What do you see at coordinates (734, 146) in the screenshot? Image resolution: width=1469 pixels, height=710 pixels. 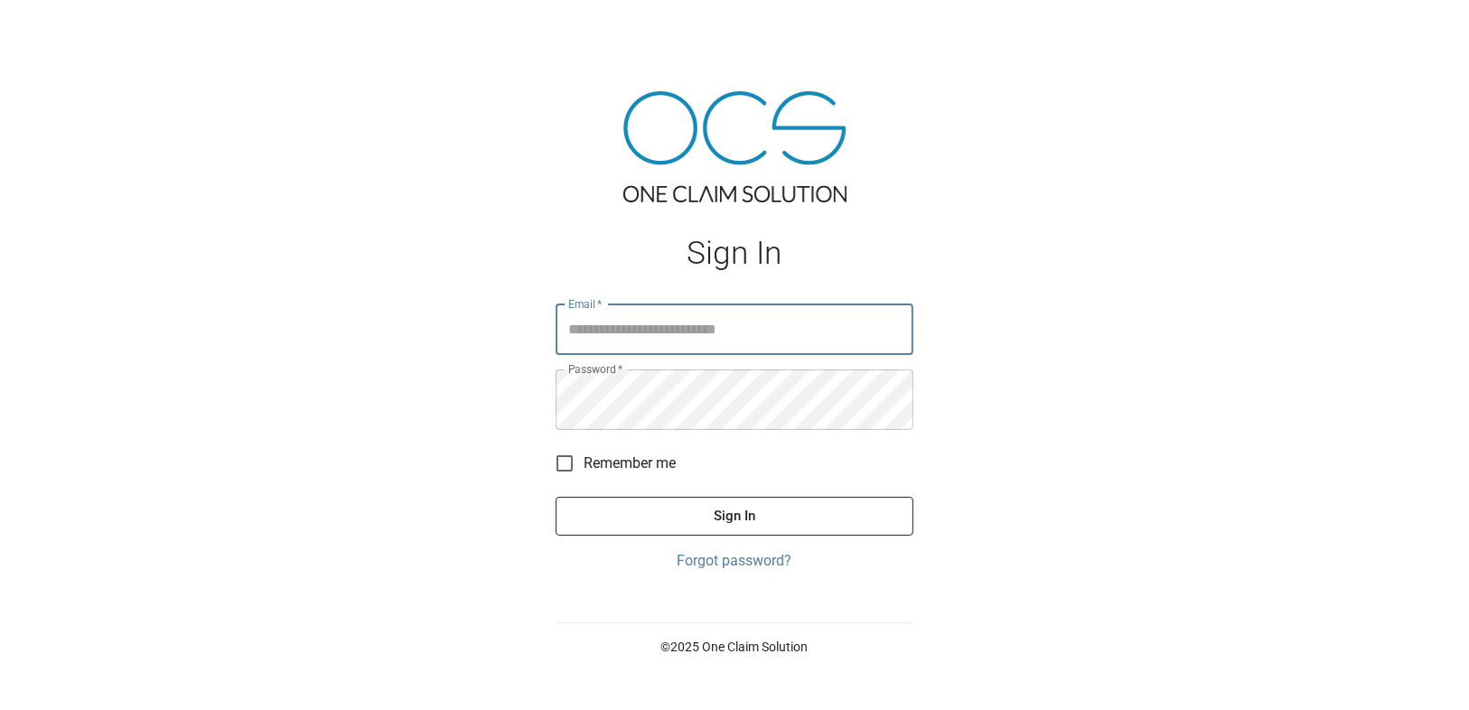 I see `img: ocs-logo-tra.png` at bounding box center [734, 146].